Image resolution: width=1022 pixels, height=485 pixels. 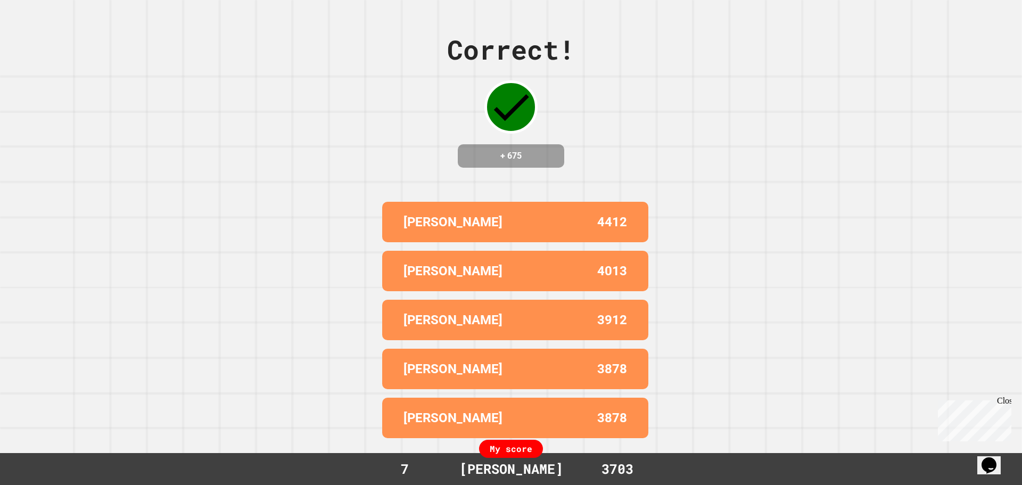 I want to click on div: Correct!, so click(x=511, y=49).